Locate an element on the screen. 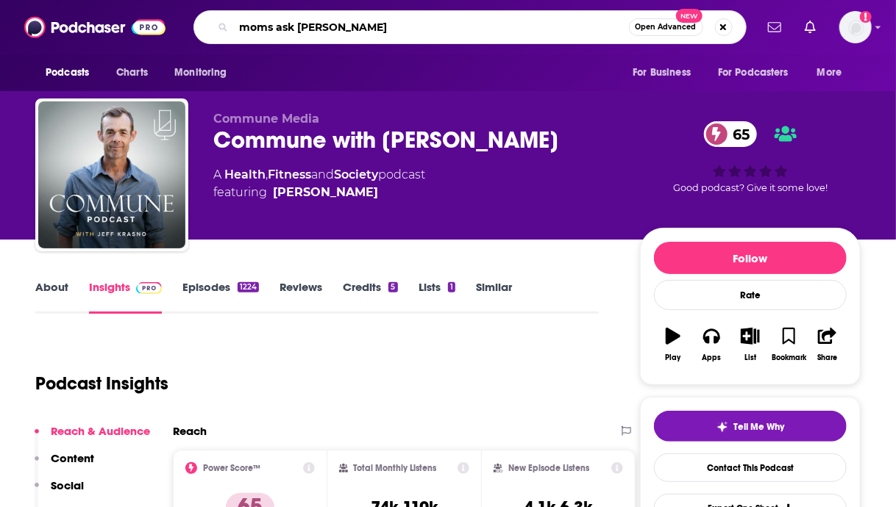 The height and width of the screenshot is (507, 896). a: Fitness is located at coordinates (289, 174).